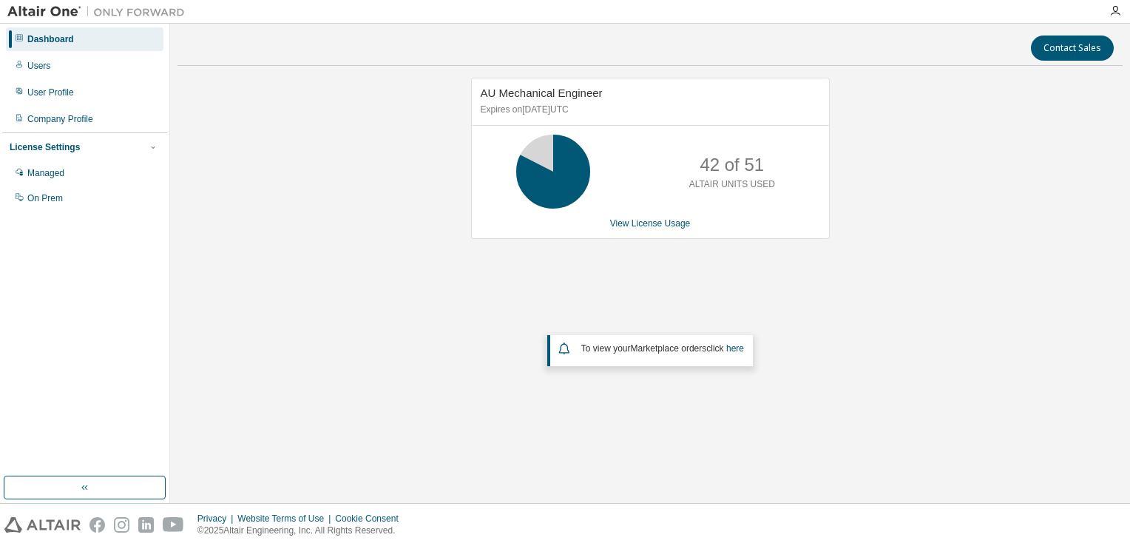 This screenshot has height=546, width=1130. What do you see at coordinates (46, 173) in the screenshot?
I see `div: Managed` at bounding box center [46, 173].